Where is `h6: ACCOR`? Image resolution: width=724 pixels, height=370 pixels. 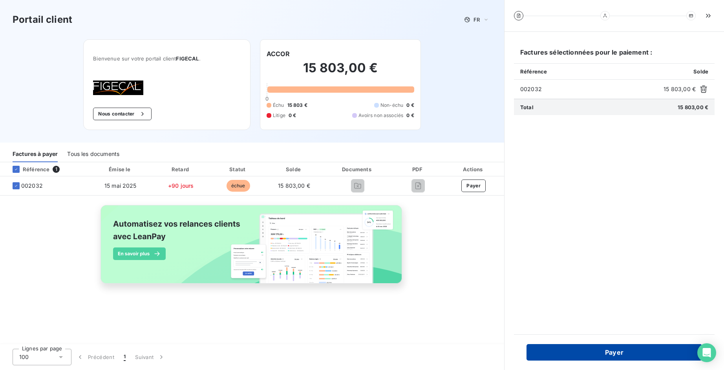 h6: ACCOR is located at coordinates (278, 54).